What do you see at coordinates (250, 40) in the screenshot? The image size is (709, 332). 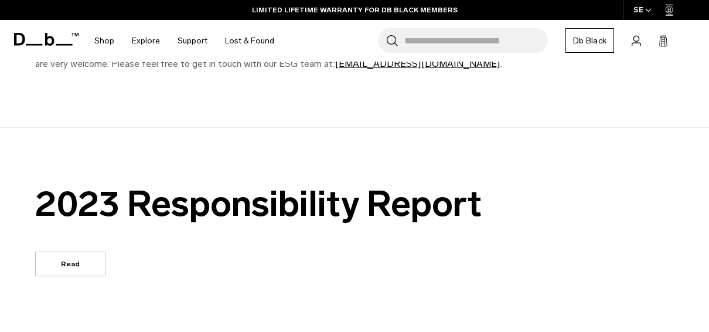 I see `a: Lost & Found` at bounding box center [250, 40].